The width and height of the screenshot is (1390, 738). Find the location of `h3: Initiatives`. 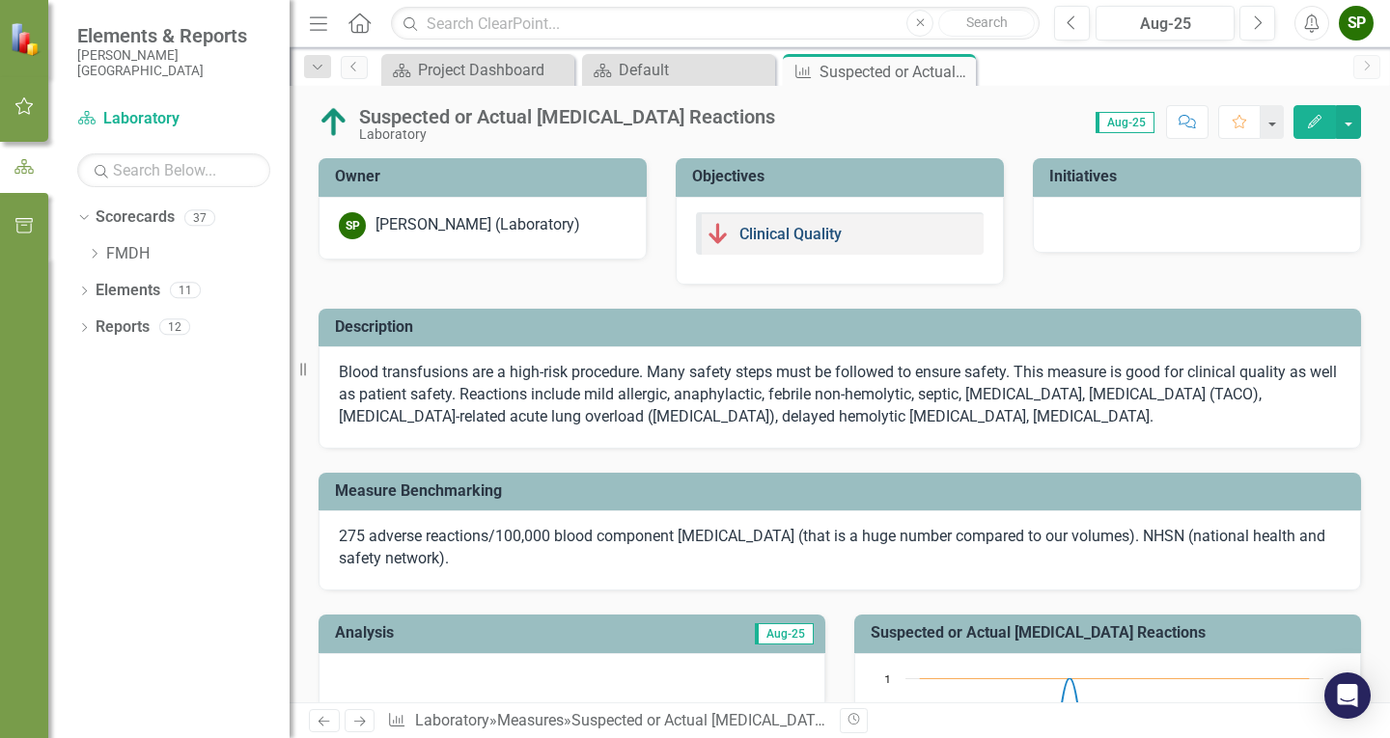

h3: Initiatives is located at coordinates (1200, 177).